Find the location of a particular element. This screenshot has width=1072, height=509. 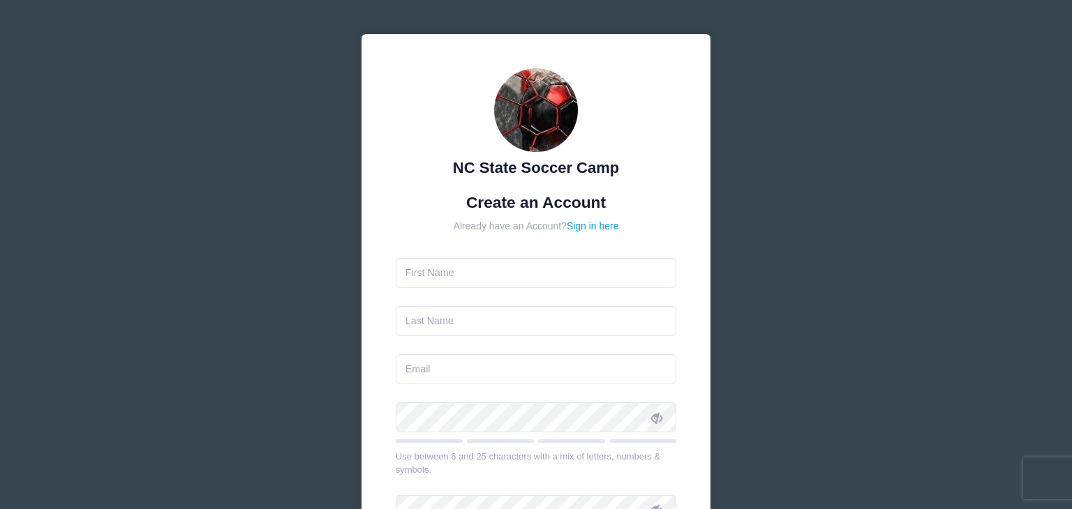

img: NC State Soccer Camp is located at coordinates (536, 110).